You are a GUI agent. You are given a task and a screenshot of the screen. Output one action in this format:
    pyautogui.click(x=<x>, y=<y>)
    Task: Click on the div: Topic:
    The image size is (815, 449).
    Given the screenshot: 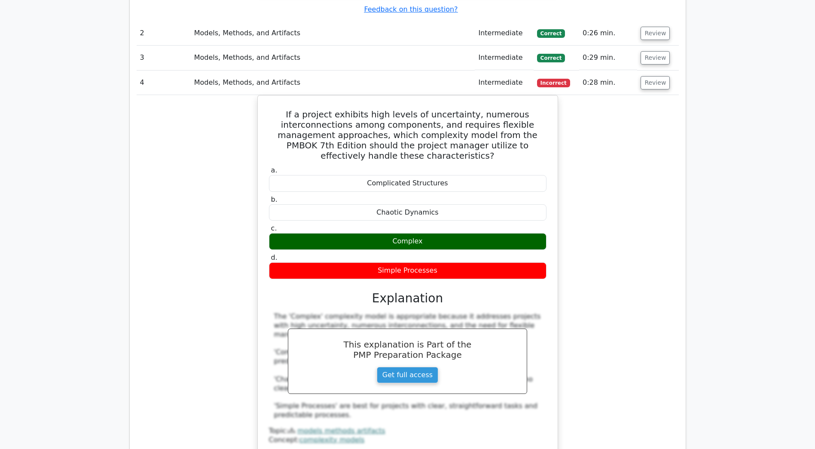 What is the action you would take?
    pyautogui.click(x=408, y=431)
    